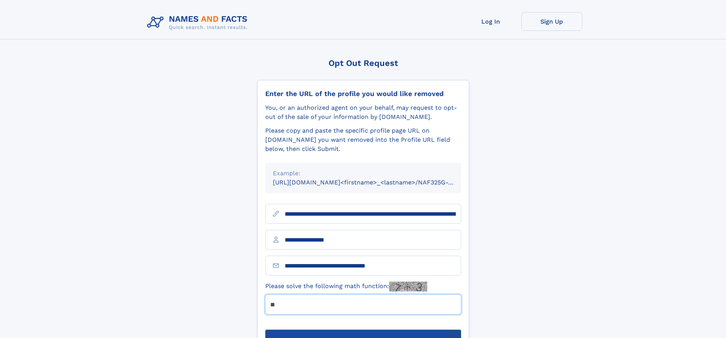 The height and width of the screenshot is (338, 726). Describe the element at coordinates (363, 112) in the screenshot. I see `div: You, or an authorized agent on your behalf, may request to opt-out of the sale of your informatio...` at that location.